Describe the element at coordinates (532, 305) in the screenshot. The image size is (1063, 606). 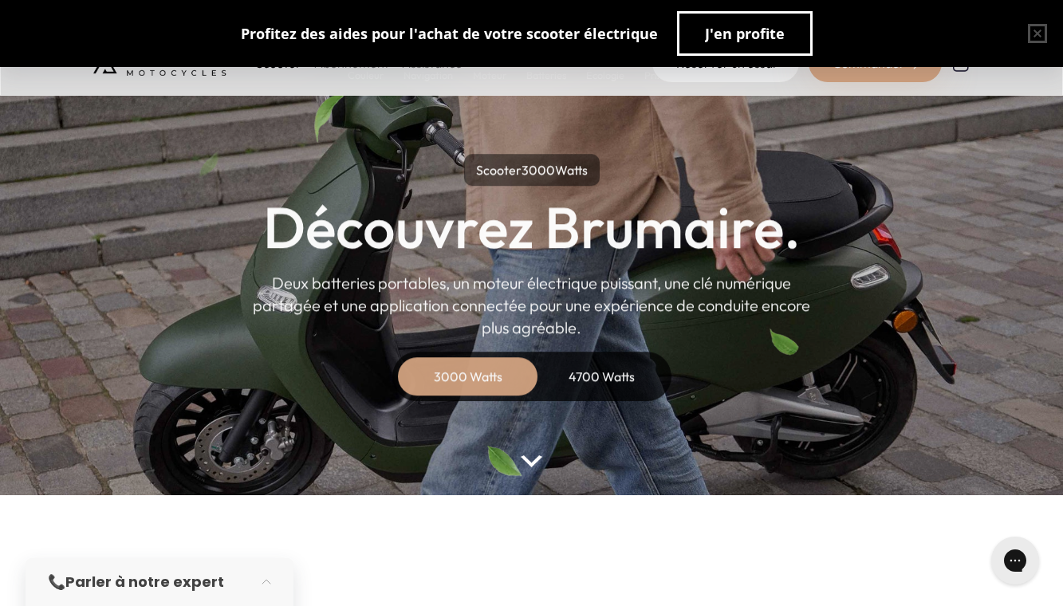
I see `p: Deux batteries portables, un moteur électrique puissant, une clé numérique partagée et une applic...` at that location.